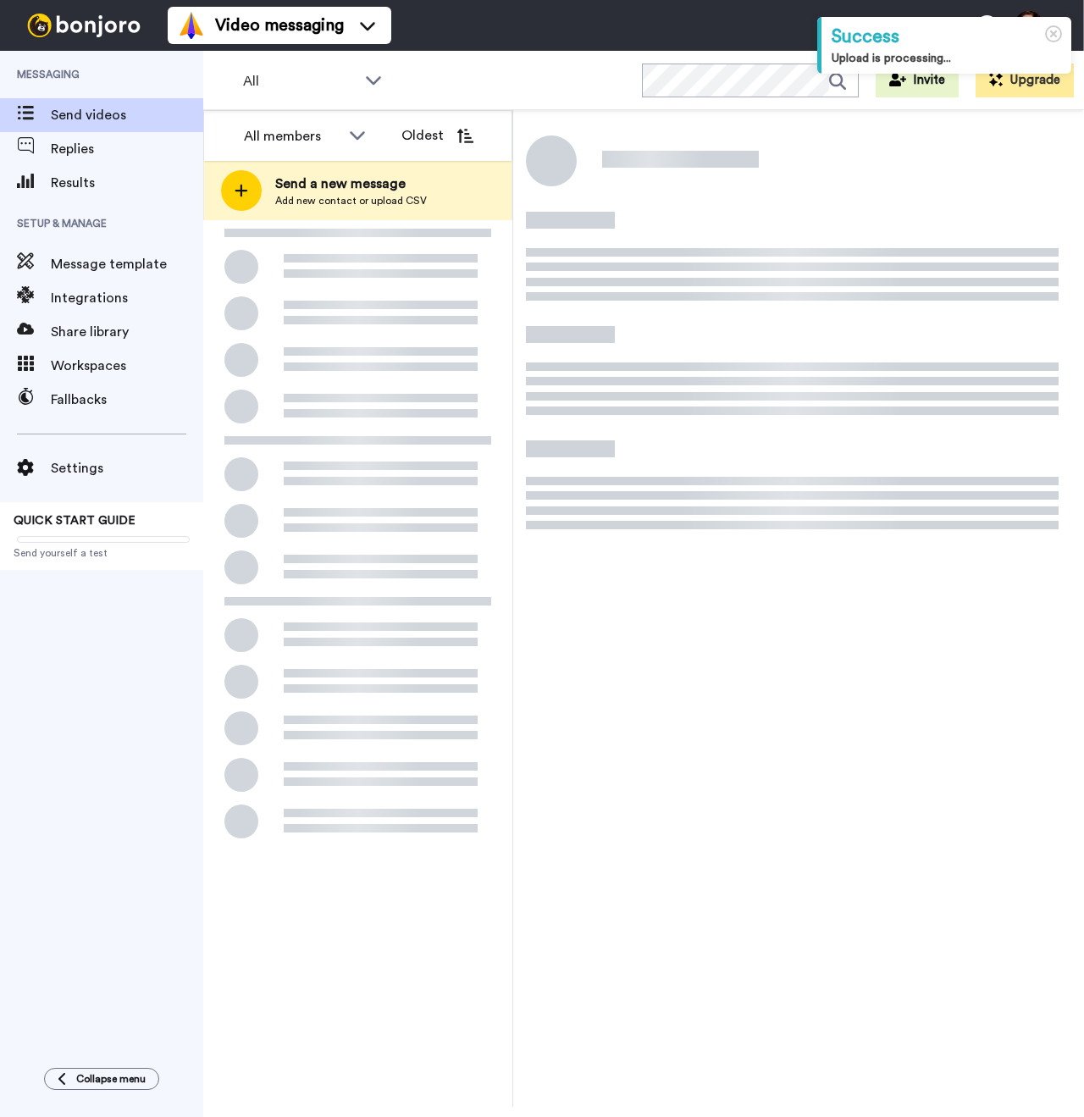 Image resolution: width=1084 pixels, height=1117 pixels. I want to click on span: QUICK START GUIDE, so click(75, 521).